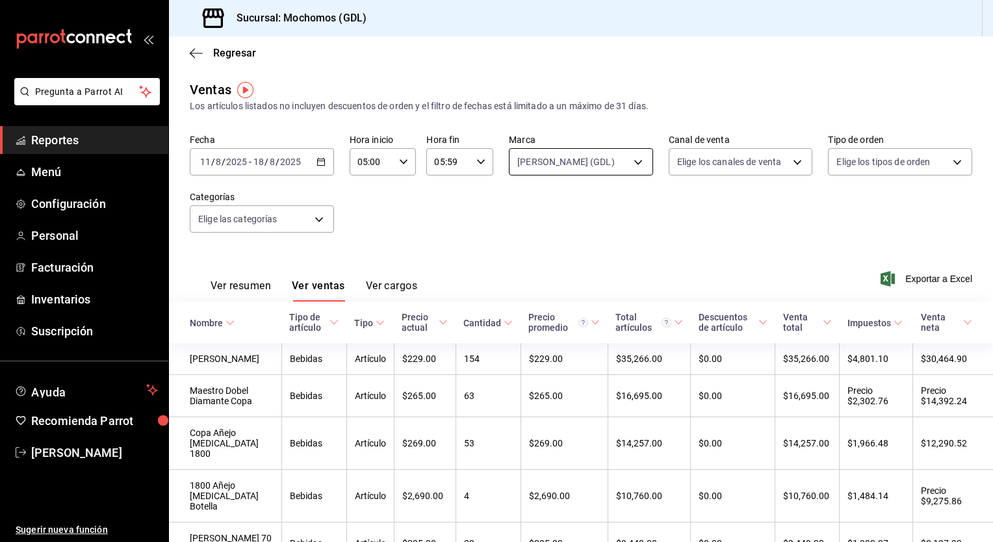 The width and height of the screenshot is (993, 542). I want to click on div: Los artículos listados no incluyen descuentos de orden y el filtro de fechas está limitado a un m..., so click(581, 106).